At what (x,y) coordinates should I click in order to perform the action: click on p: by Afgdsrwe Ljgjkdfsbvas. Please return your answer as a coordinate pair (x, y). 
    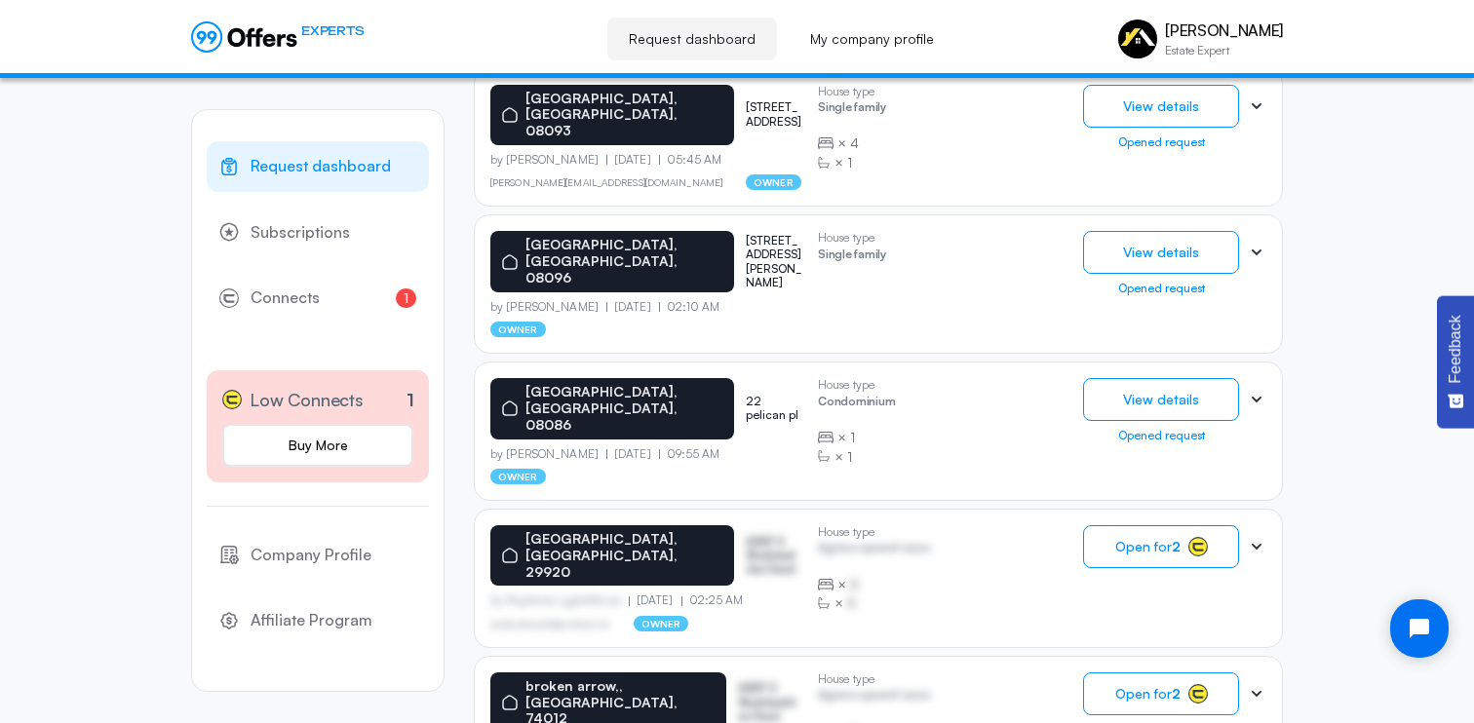
    Looking at the image, I should click on (559, 600).